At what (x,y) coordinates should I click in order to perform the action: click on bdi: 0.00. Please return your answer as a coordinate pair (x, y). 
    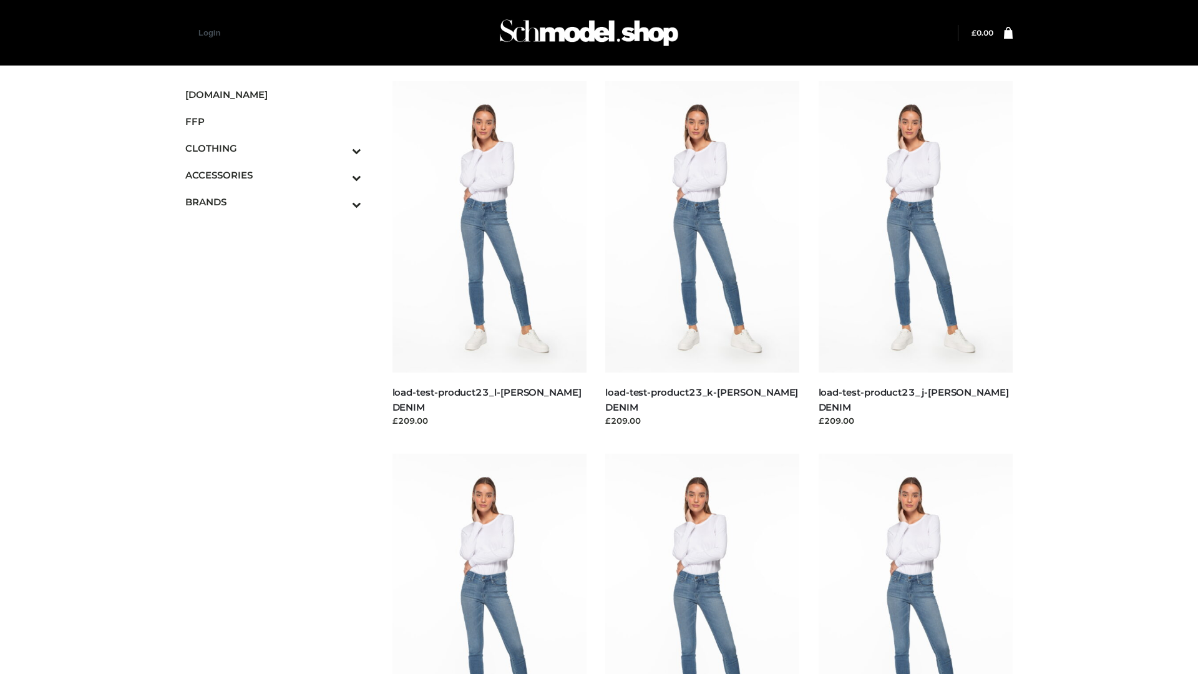
    Looking at the image, I should click on (982, 32).